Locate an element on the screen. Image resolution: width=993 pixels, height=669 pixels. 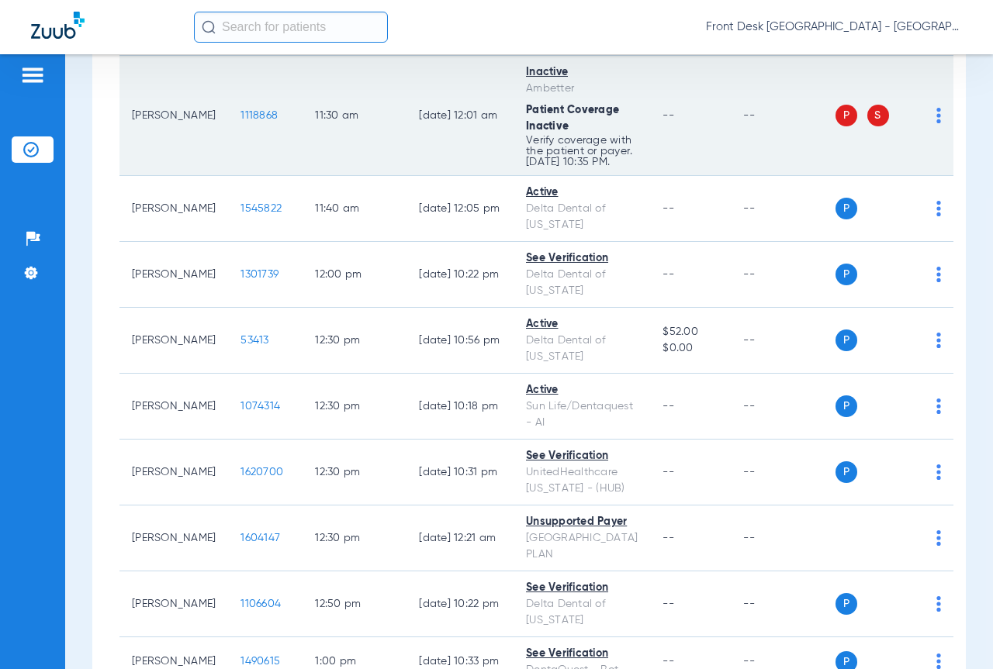
span: $0.00 is located at coordinates (690, 348).